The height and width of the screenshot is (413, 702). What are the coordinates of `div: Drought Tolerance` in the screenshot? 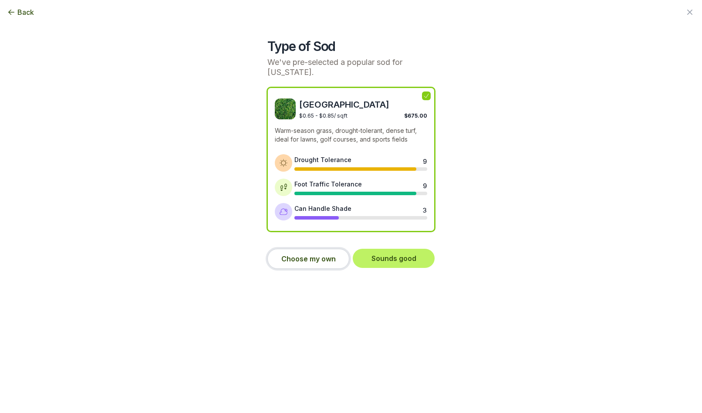 It's located at (323, 159).